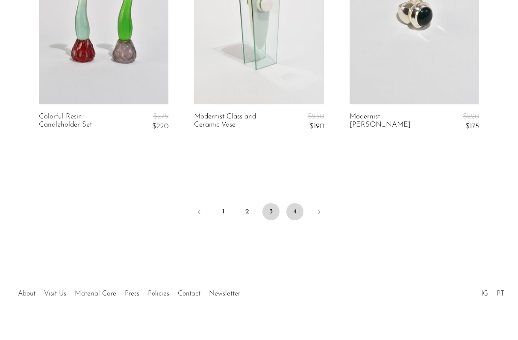 The image size is (518, 340). I want to click on a: Modernist Glass and Ceramic Vase, so click(237, 121).